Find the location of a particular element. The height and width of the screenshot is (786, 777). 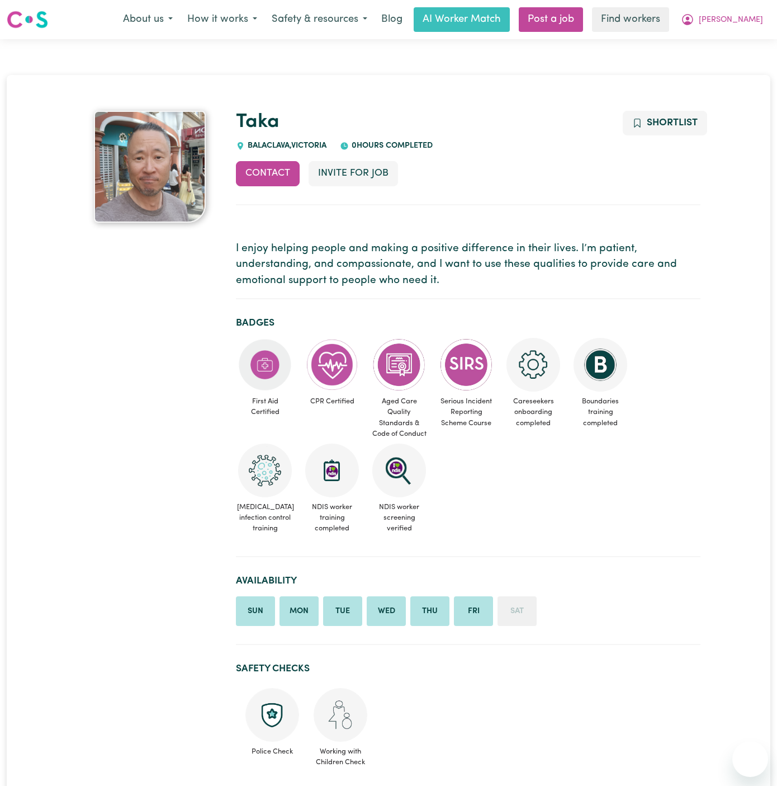

a: Taka is located at coordinates (258, 122).